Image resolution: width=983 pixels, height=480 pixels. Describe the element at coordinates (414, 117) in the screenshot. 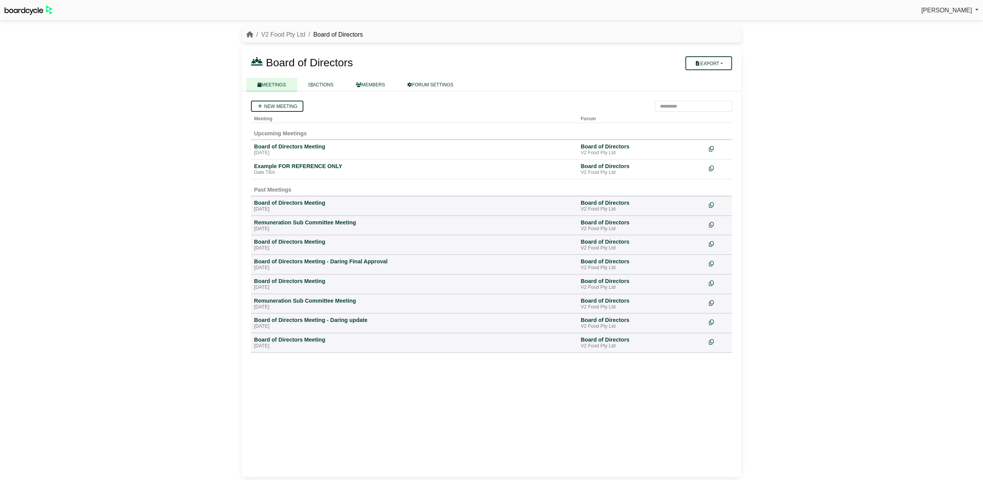

I see `th: Meeting` at that location.